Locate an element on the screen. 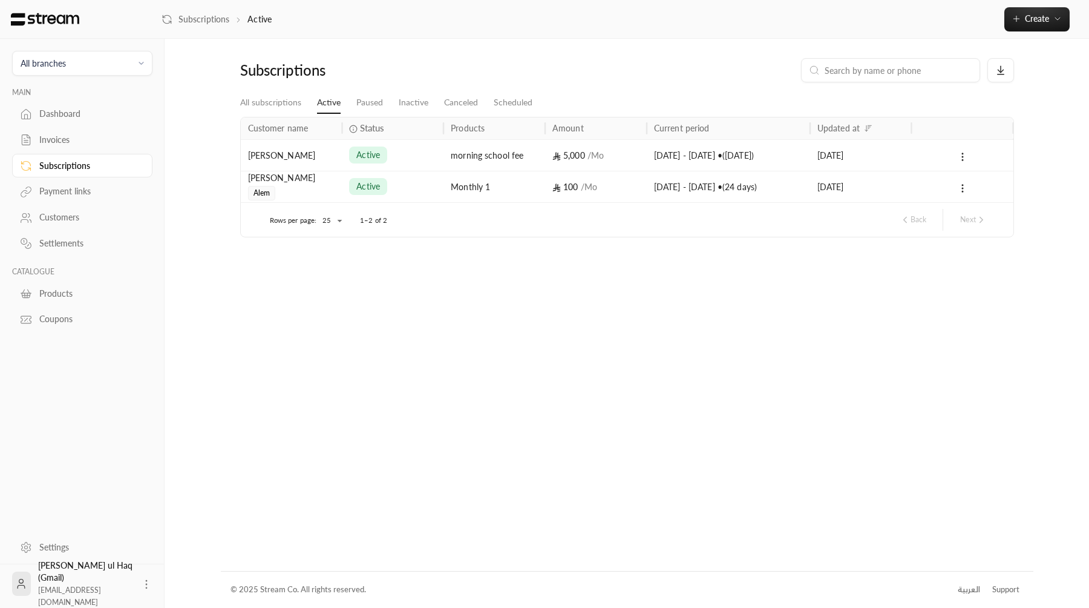  img: Logo is located at coordinates (45, 19).